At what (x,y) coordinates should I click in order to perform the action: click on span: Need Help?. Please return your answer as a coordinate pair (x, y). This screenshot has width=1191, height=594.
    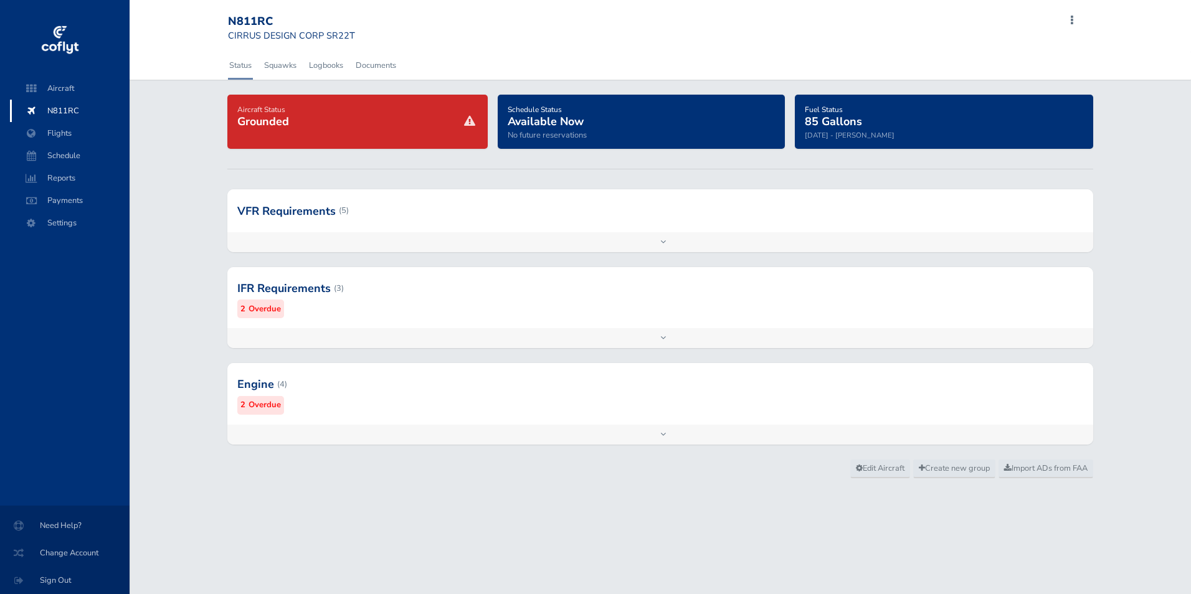
    Looking at the image, I should click on (65, 526).